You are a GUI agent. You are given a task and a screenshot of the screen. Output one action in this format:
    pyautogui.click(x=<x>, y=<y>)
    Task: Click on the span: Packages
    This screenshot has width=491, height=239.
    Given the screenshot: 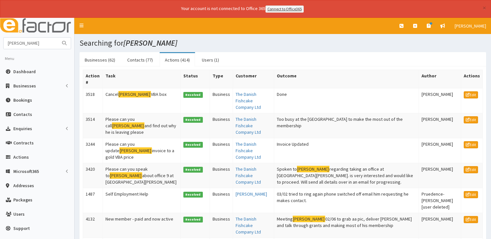 What is the action you would take?
    pyautogui.click(x=23, y=200)
    